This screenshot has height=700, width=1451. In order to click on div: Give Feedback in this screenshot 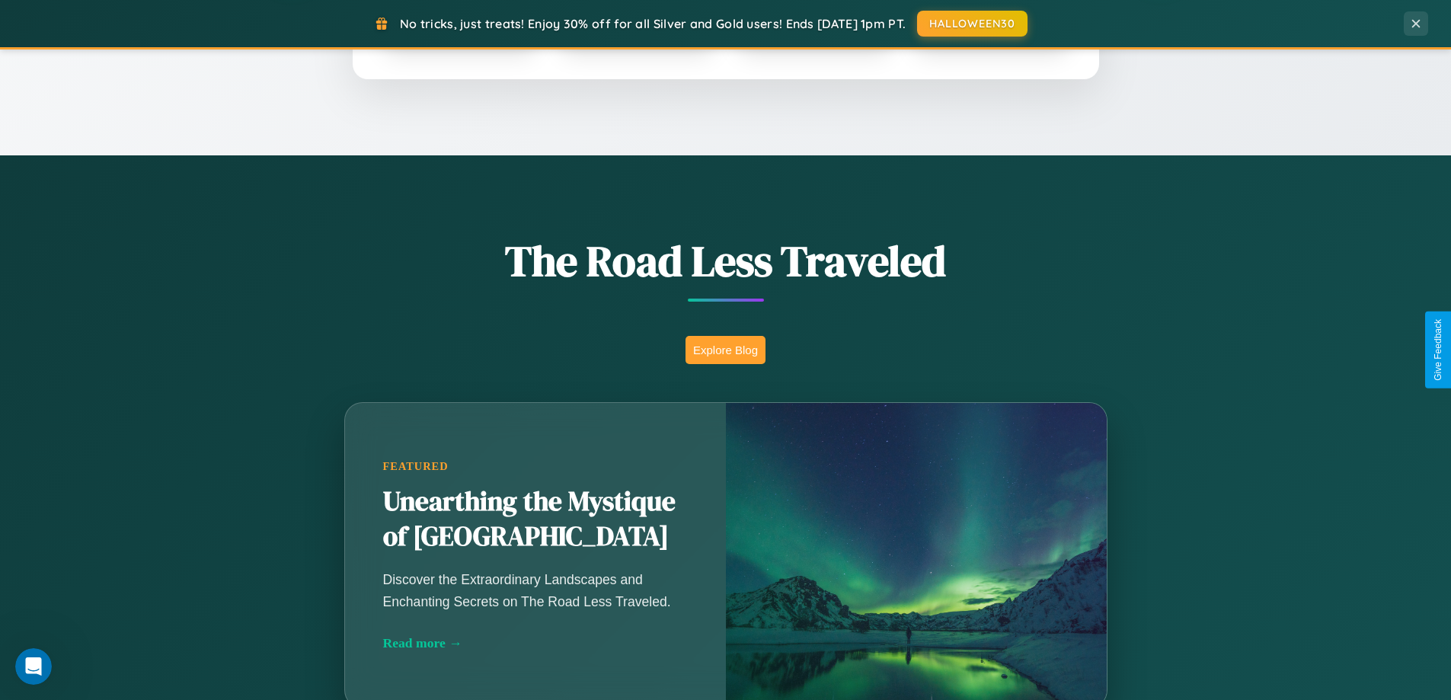, I will do `click(1438, 349)`.